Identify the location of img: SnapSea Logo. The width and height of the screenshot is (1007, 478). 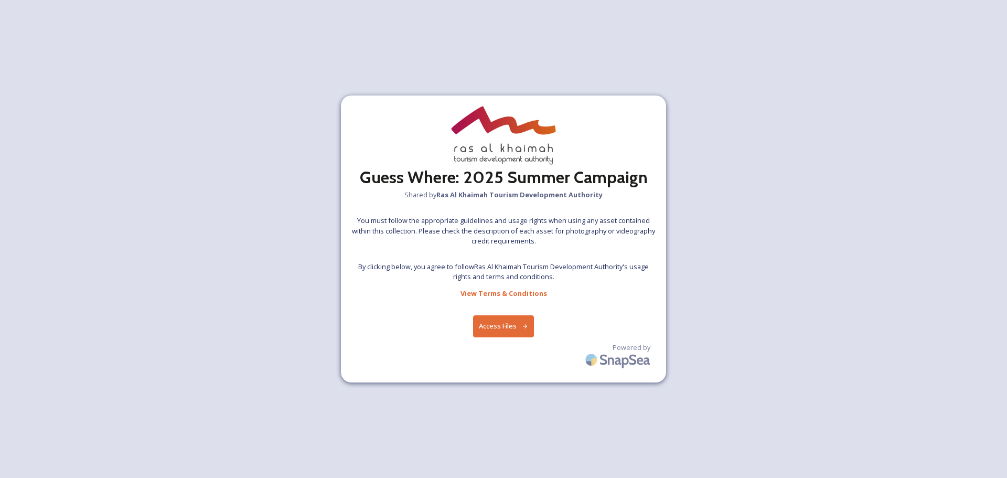
(619, 359).